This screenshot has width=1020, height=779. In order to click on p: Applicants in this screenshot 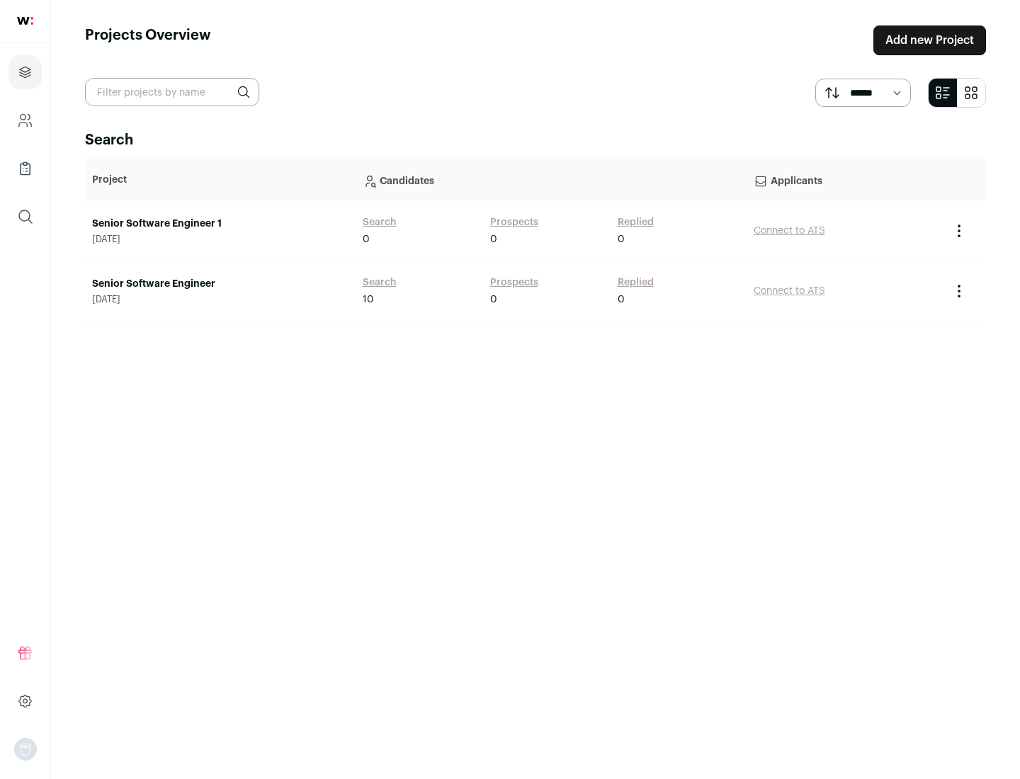, I will do `click(845, 180)`.